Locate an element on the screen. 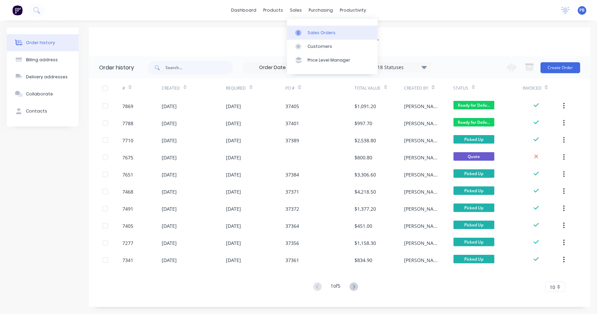  div: $1,091.20 is located at coordinates (365, 106).